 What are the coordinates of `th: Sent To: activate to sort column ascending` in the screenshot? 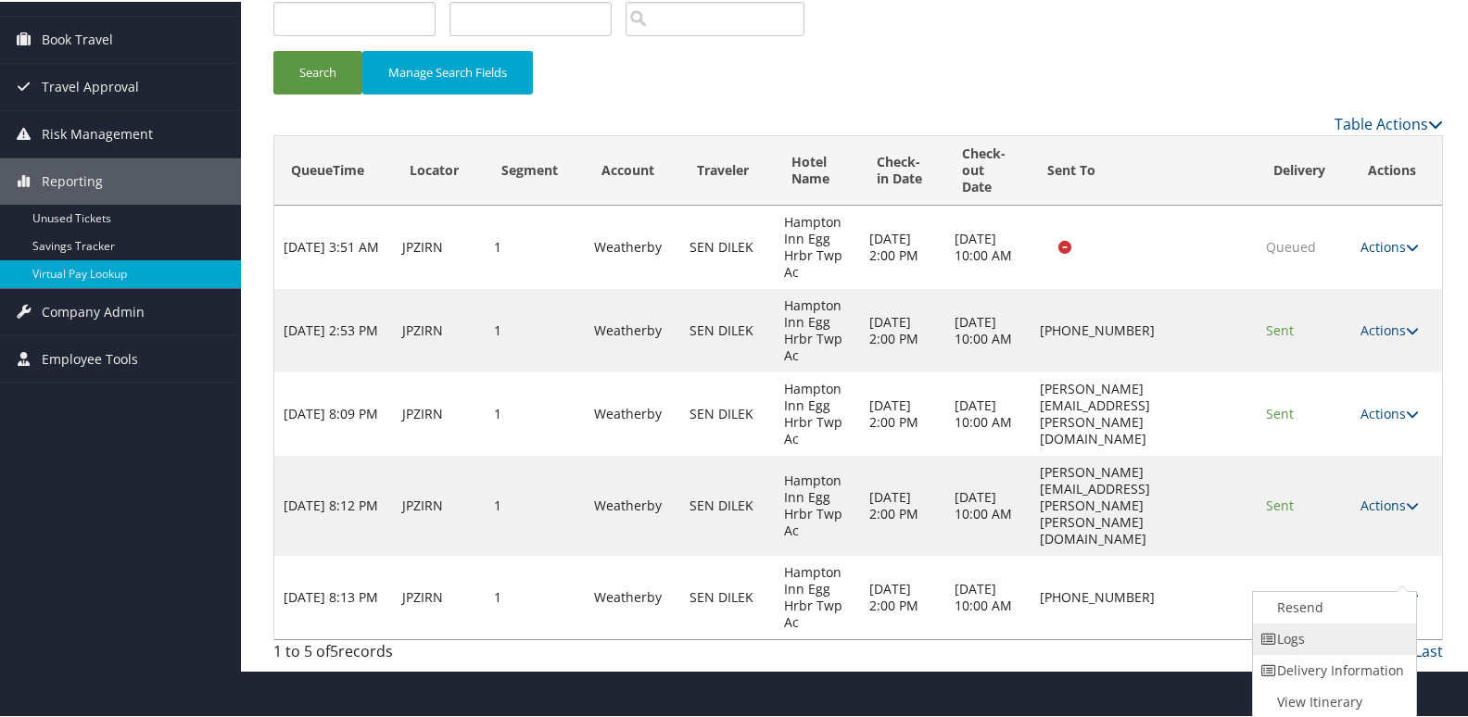 It's located at (1144, 169).